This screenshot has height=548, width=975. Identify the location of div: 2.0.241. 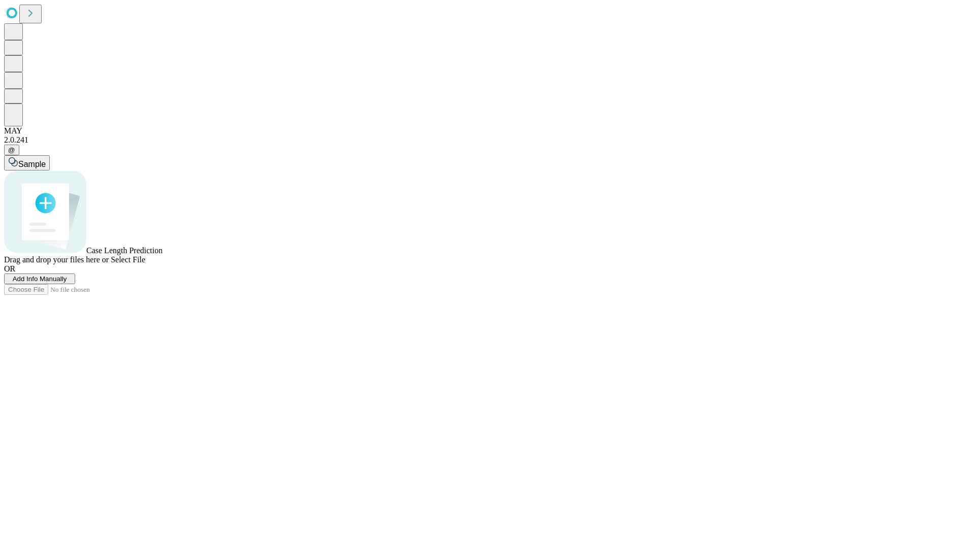
(487, 140).